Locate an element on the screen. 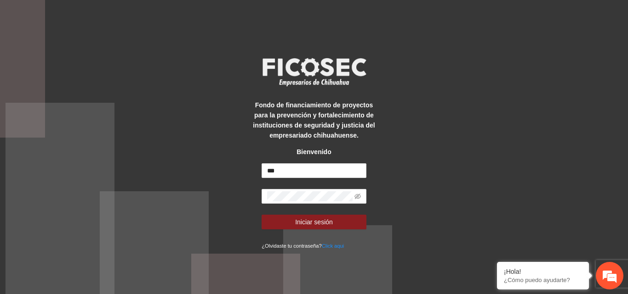 This screenshot has width=628, height=294. button: Iniciar sesión is located at coordinates (314, 222).